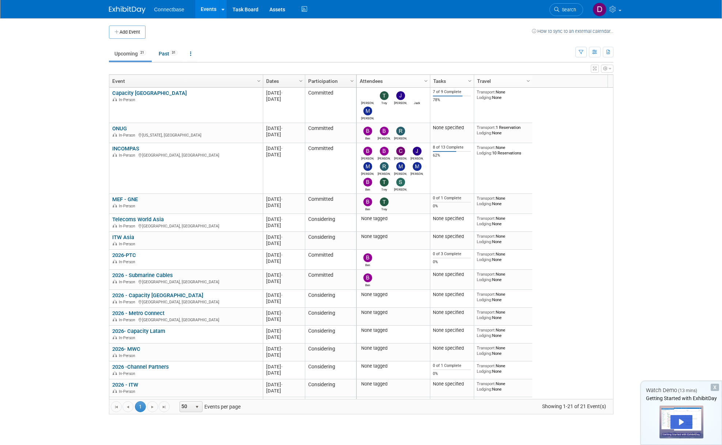 The width and height of the screenshot is (722, 445). I want to click on div: 7 of 9 Complete, so click(452, 92).